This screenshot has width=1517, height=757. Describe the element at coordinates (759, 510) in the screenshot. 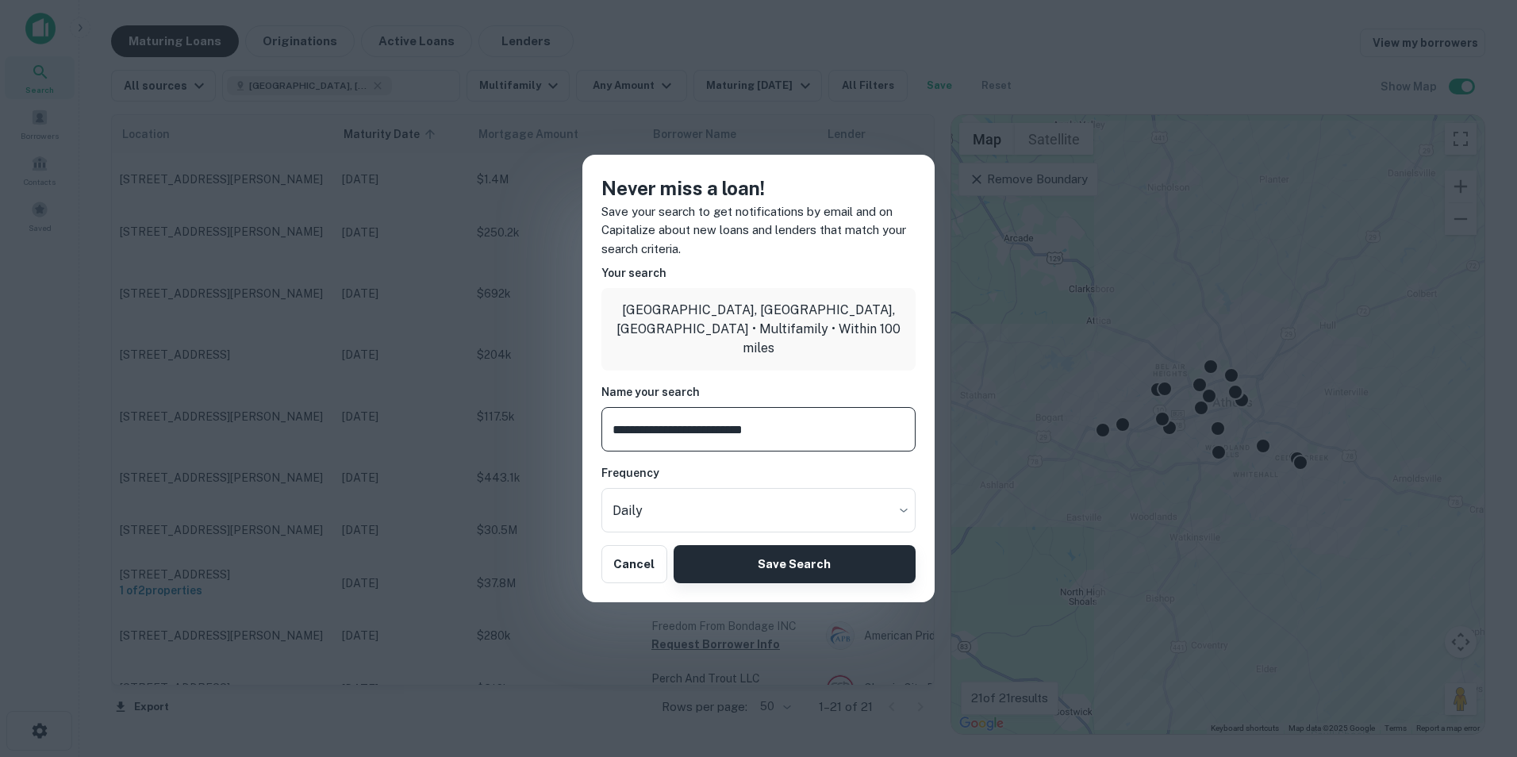

I see `div: Without label` at that location.